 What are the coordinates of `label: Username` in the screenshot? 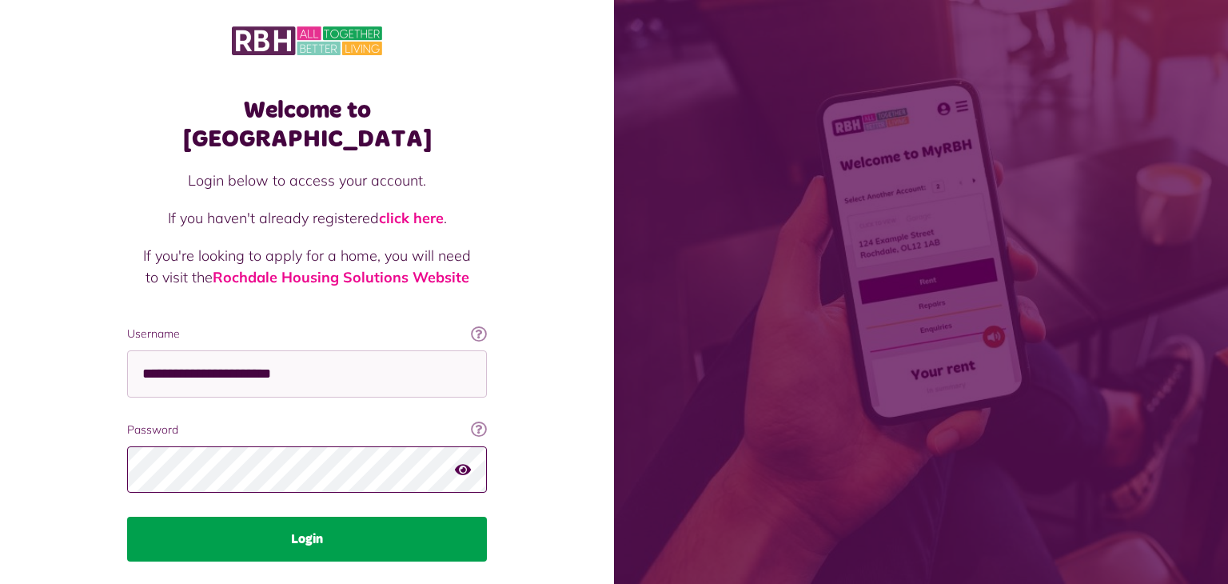 It's located at (307, 333).